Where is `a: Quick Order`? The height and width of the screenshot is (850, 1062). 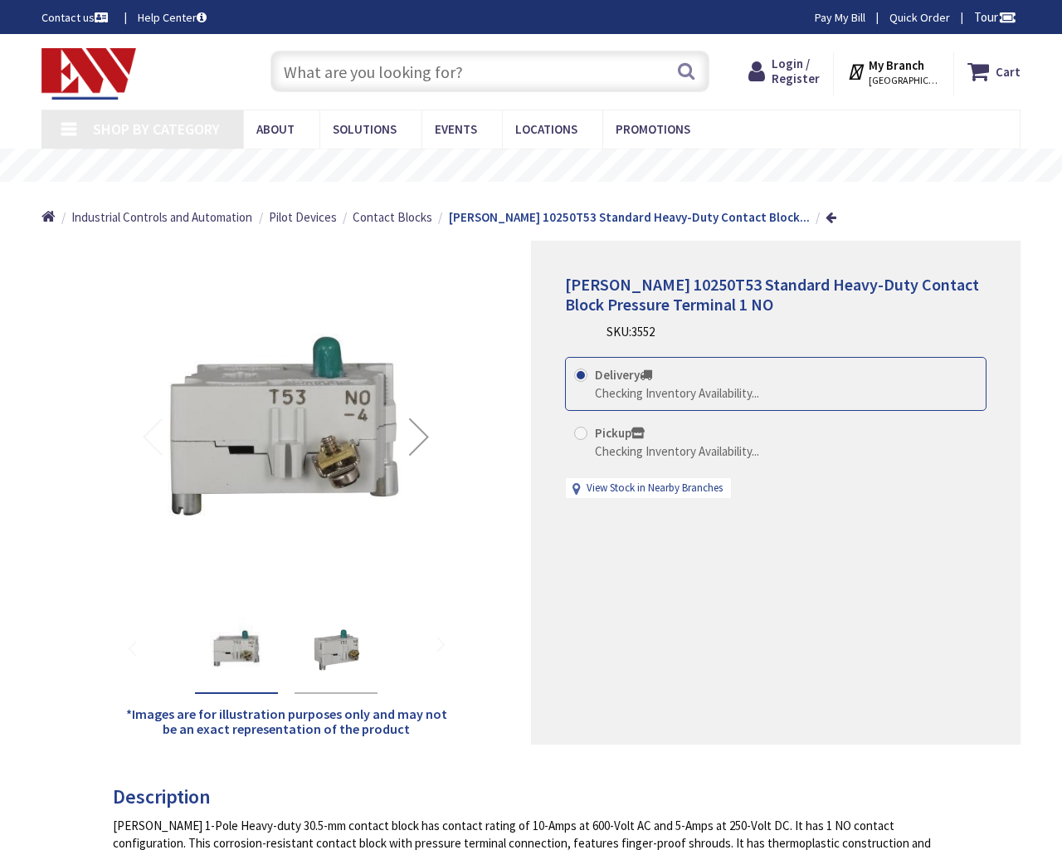 a: Quick Order is located at coordinates (920, 17).